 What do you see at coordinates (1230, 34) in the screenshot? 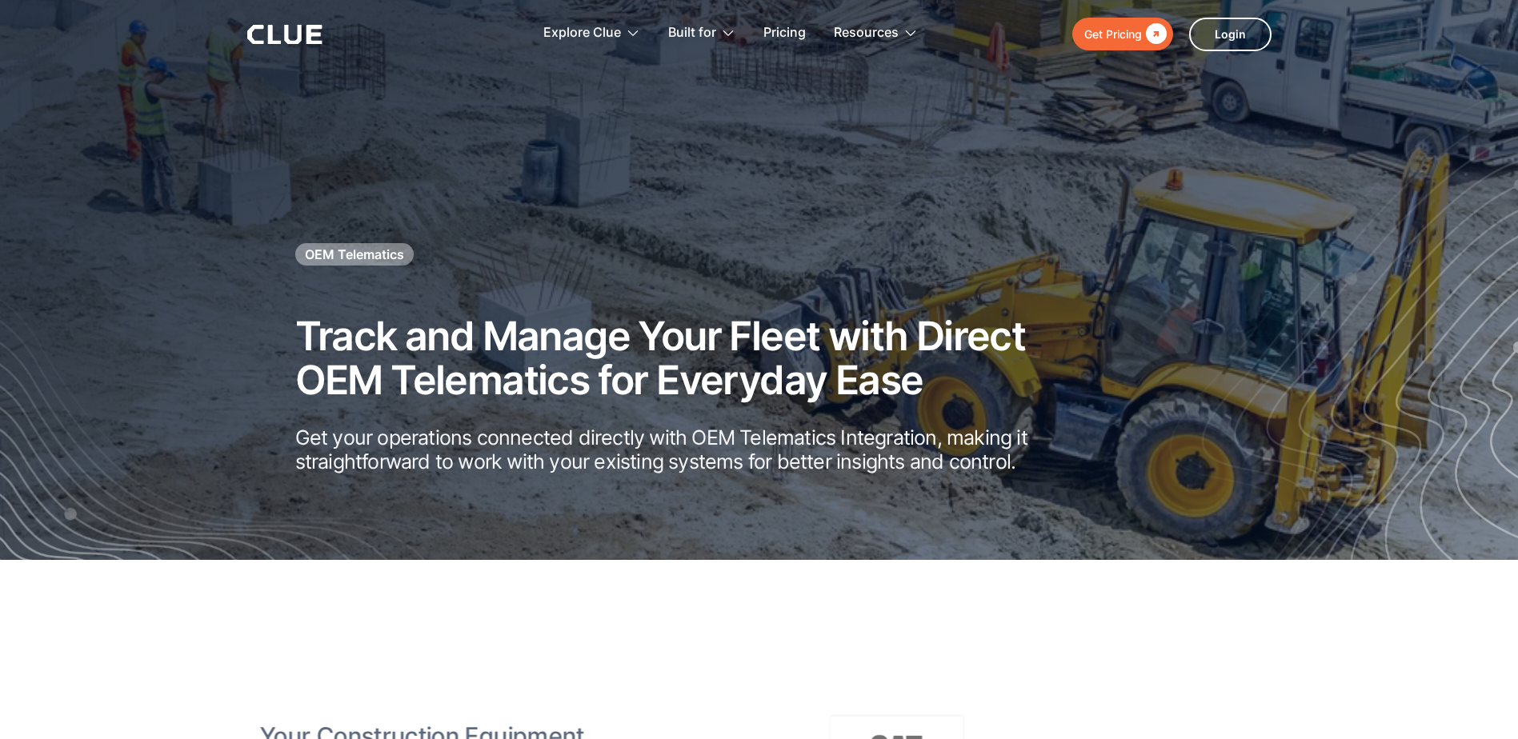
I see `a: Login` at bounding box center [1230, 34].